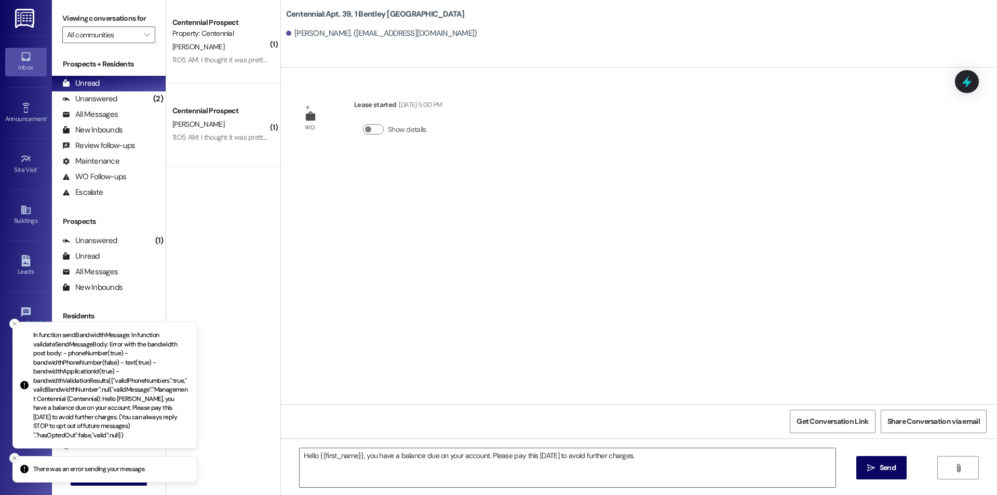 The width and height of the screenshot is (997, 495). I want to click on a: Templates •, so click(26, 317).